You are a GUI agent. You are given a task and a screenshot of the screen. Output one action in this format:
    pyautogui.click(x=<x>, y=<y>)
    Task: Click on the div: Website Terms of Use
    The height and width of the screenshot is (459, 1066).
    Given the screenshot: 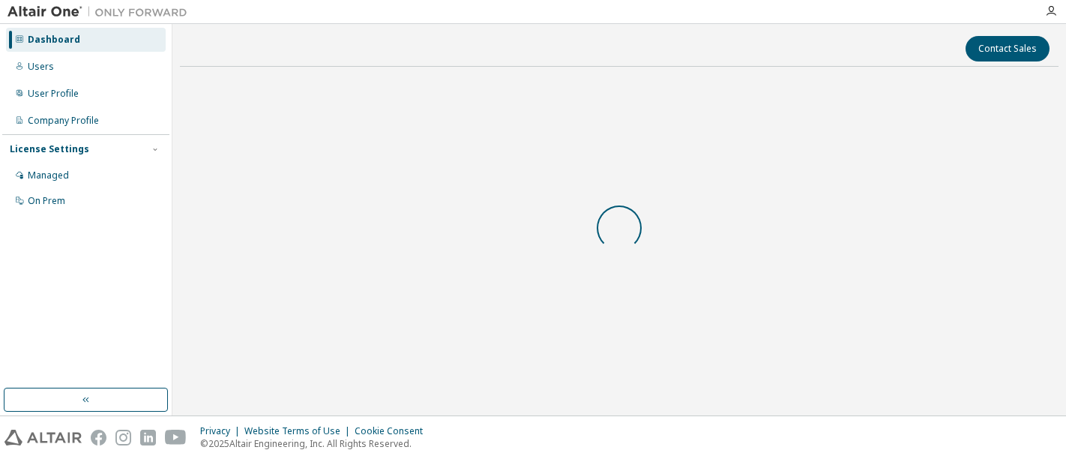 What is the action you would take?
    pyautogui.click(x=299, y=431)
    